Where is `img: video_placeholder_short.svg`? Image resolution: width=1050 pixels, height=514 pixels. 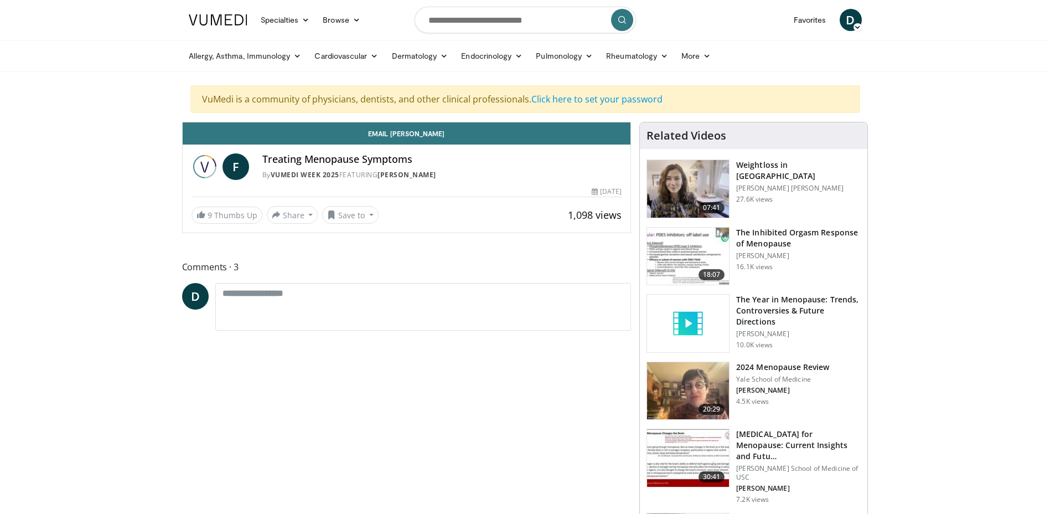
img: video_placeholder_short.svg is located at coordinates (688, 323).